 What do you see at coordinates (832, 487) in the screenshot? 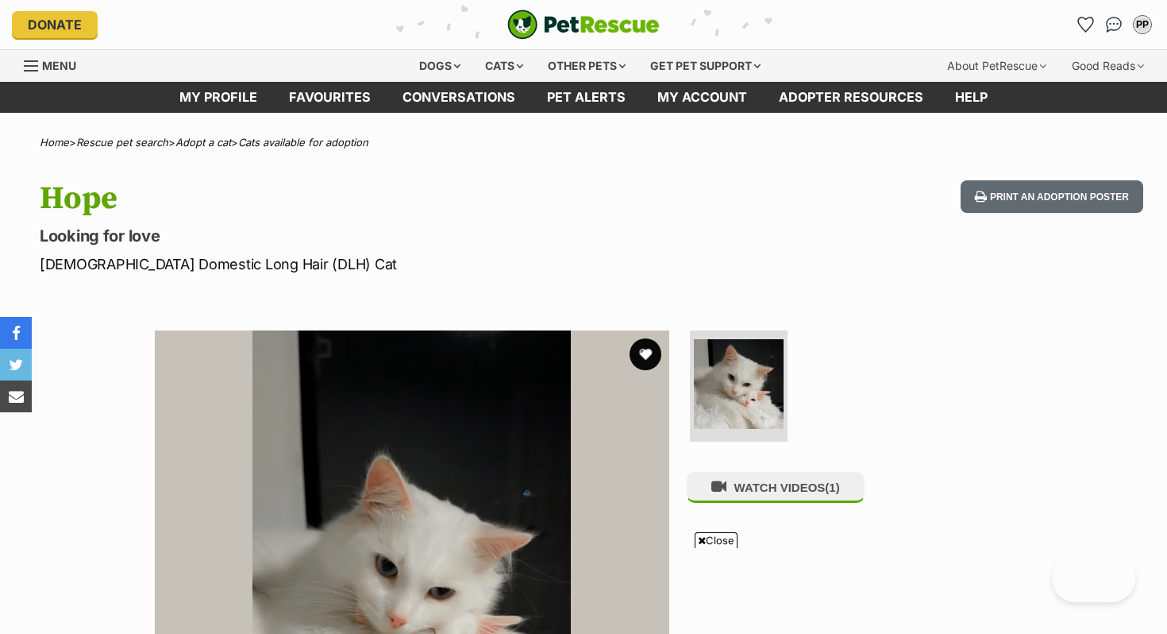
I see `span: (1)` at bounding box center [832, 487].